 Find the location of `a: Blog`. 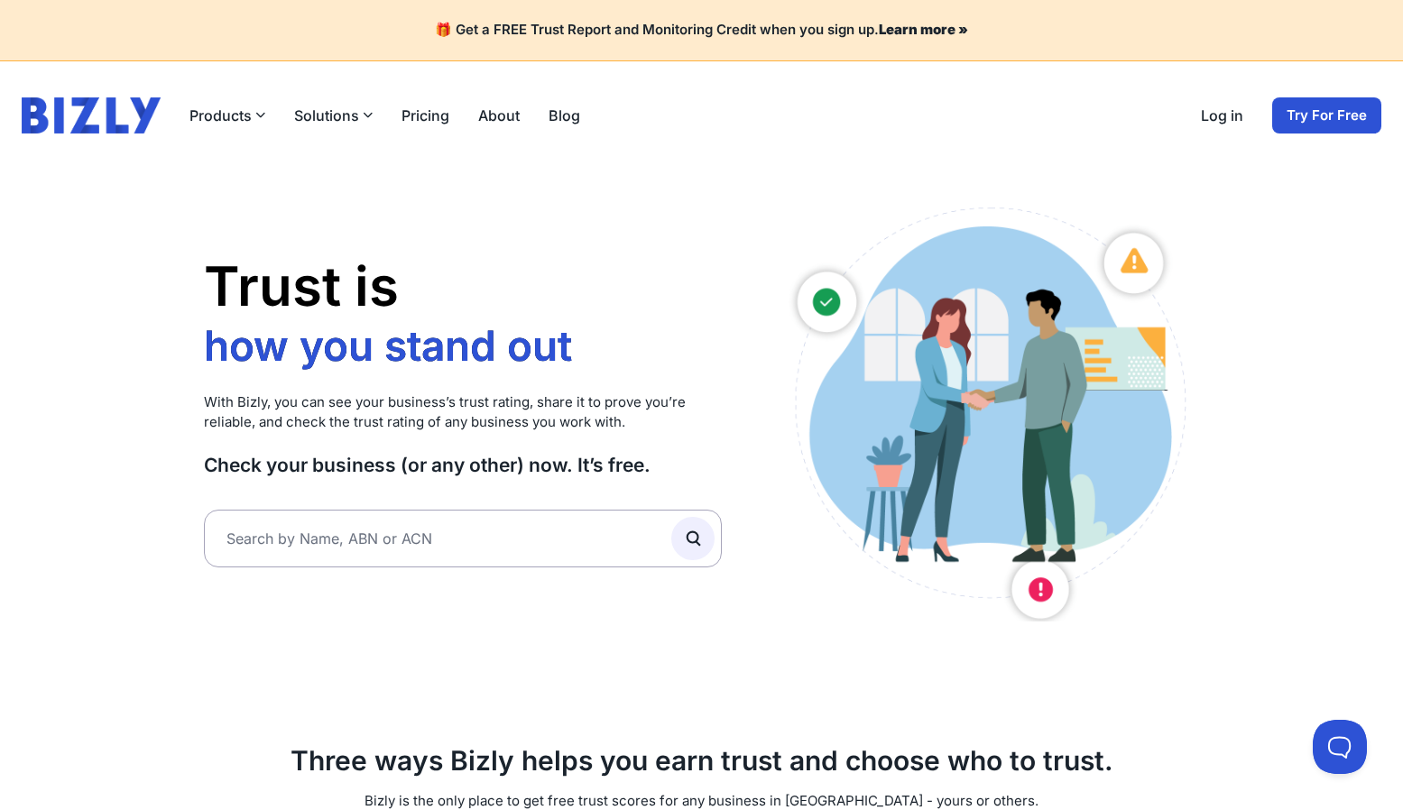

a: Blog is located at coordinates (564, 116).